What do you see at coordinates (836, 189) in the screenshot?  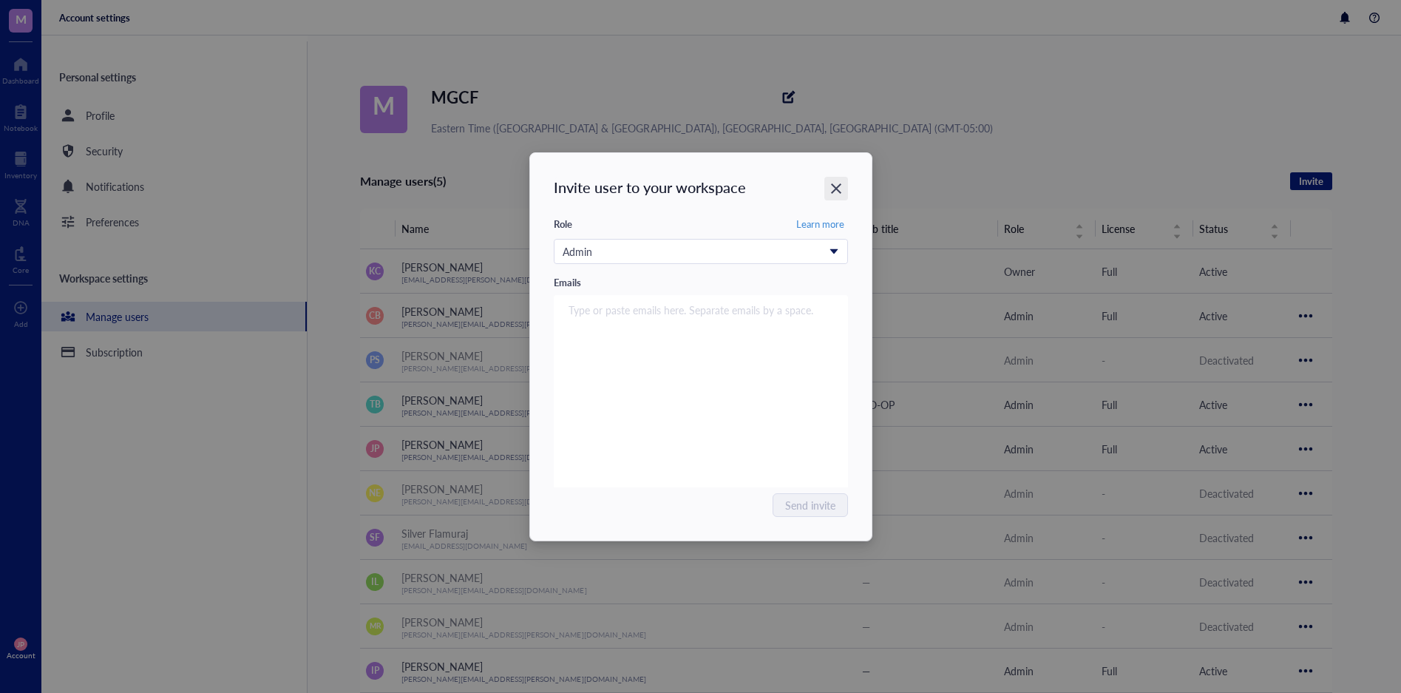 I see `button: Close` at bounding box center [836, 189].